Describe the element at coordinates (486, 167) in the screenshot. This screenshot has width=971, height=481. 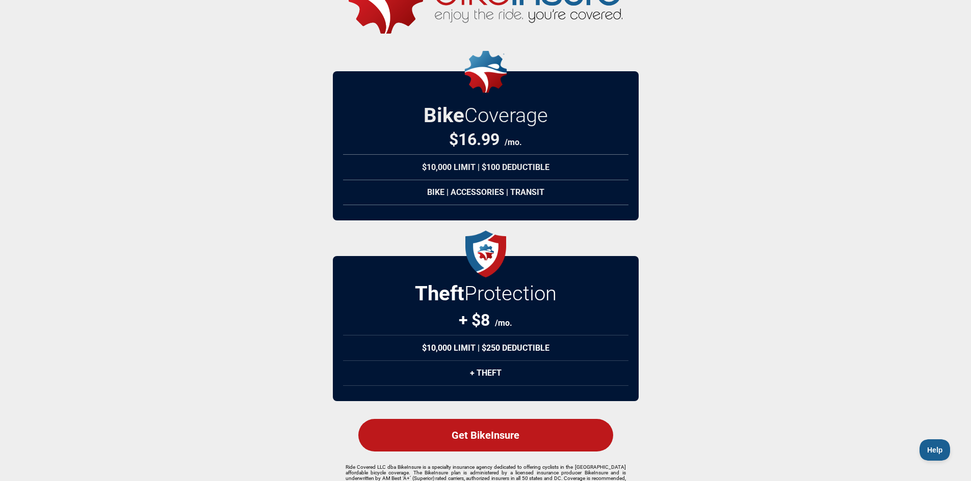
I see `div: $10,000 Limit | $100 Deductible` at that location.